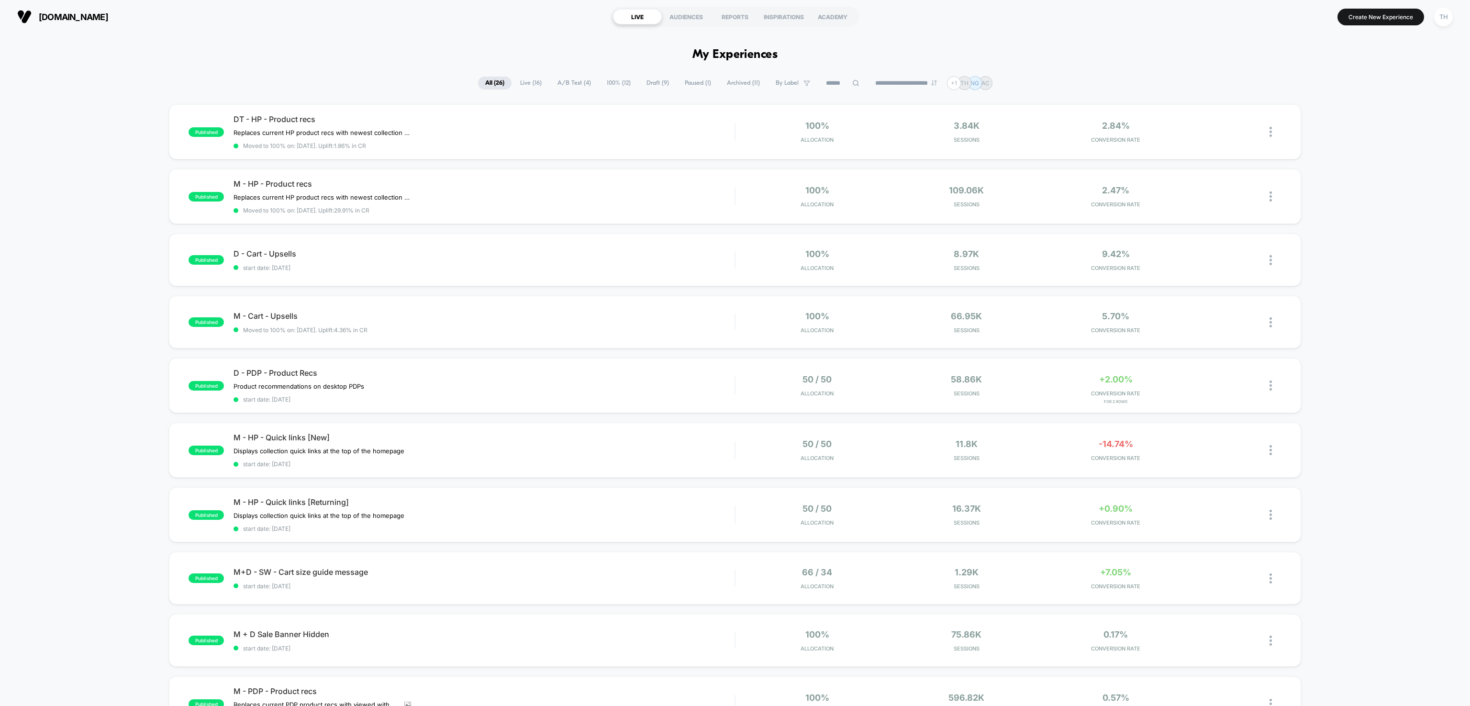 The image size is (1470, 706). Describe the element at coordinates (986, 83) in the screenshot. I see `p: AC` at that location.